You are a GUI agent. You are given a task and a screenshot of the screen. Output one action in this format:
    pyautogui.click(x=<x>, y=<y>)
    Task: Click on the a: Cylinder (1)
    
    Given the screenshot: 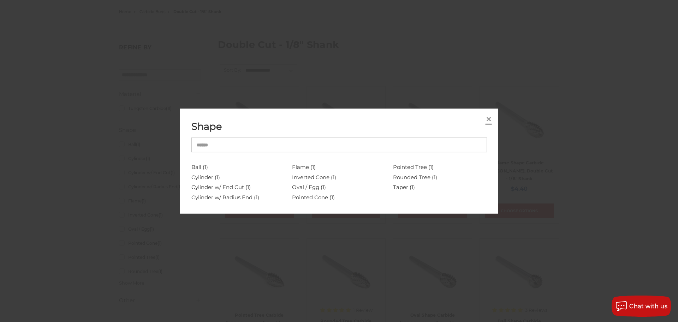 What is the action you would take?
    pyautogui.click(x=238, y=177)
    